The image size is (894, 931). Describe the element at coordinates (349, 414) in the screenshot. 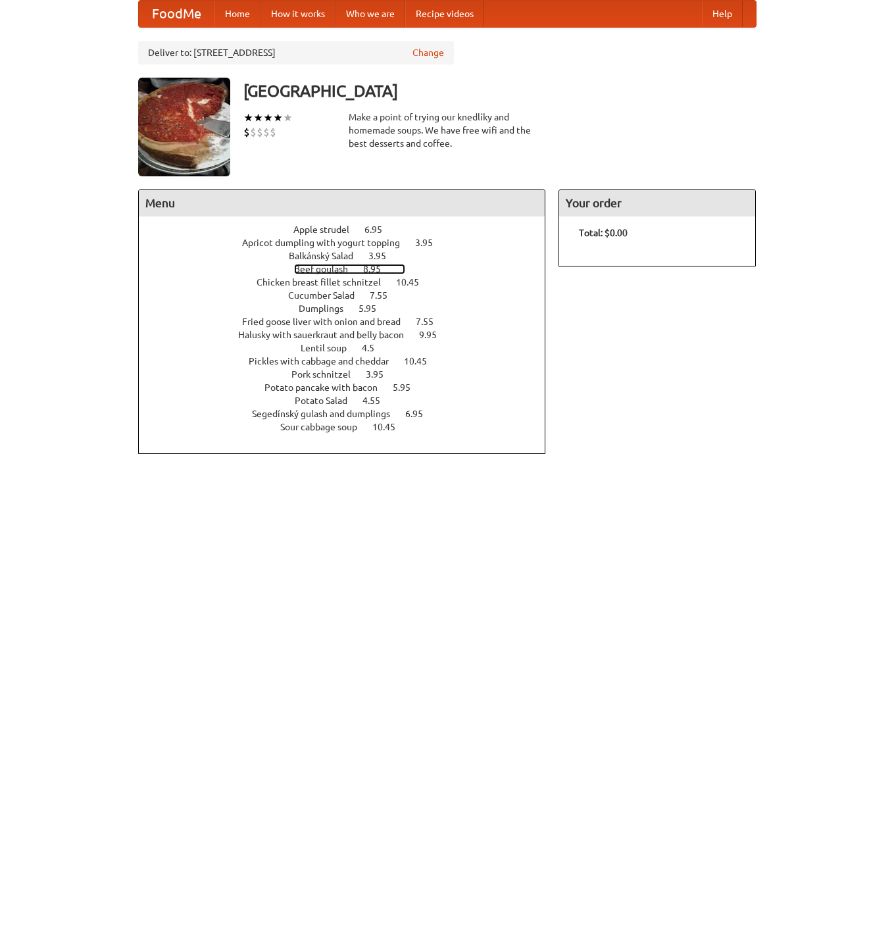

I see `a: Segedínský gulash and dumplings 6.95` at that location.